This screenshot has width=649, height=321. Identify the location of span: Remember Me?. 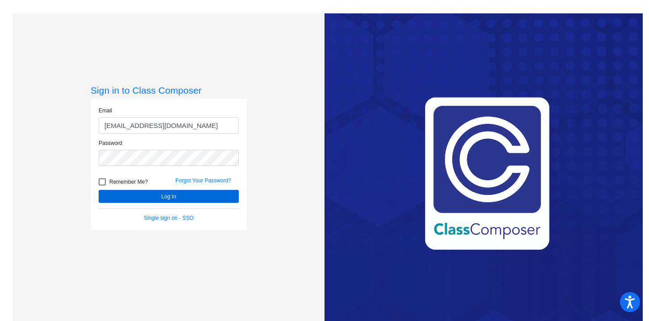
(129, 182).